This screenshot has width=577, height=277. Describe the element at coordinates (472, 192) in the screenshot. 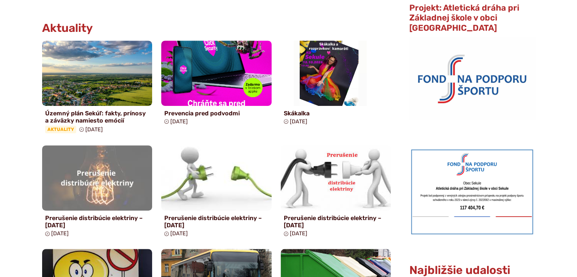

I see `img: draha.png` at that location.